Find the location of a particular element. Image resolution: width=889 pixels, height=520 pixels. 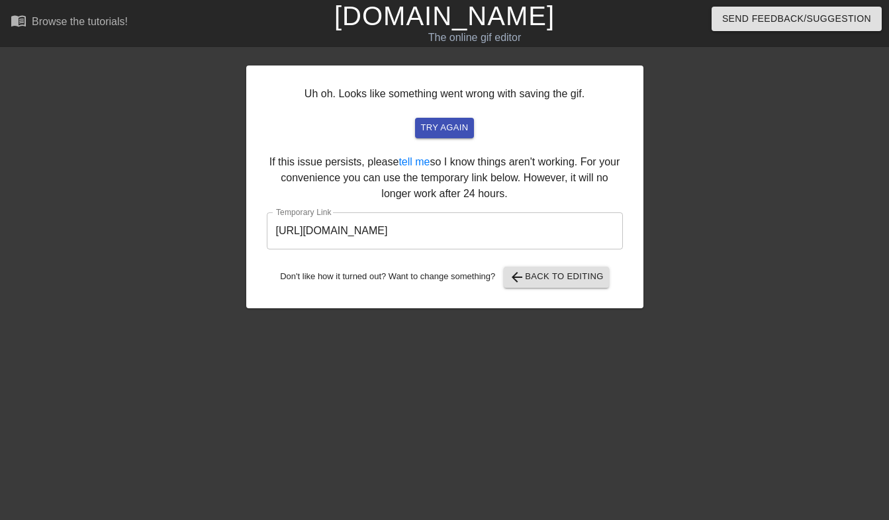

div: The online gif editor is located at coordinates (475, 38).